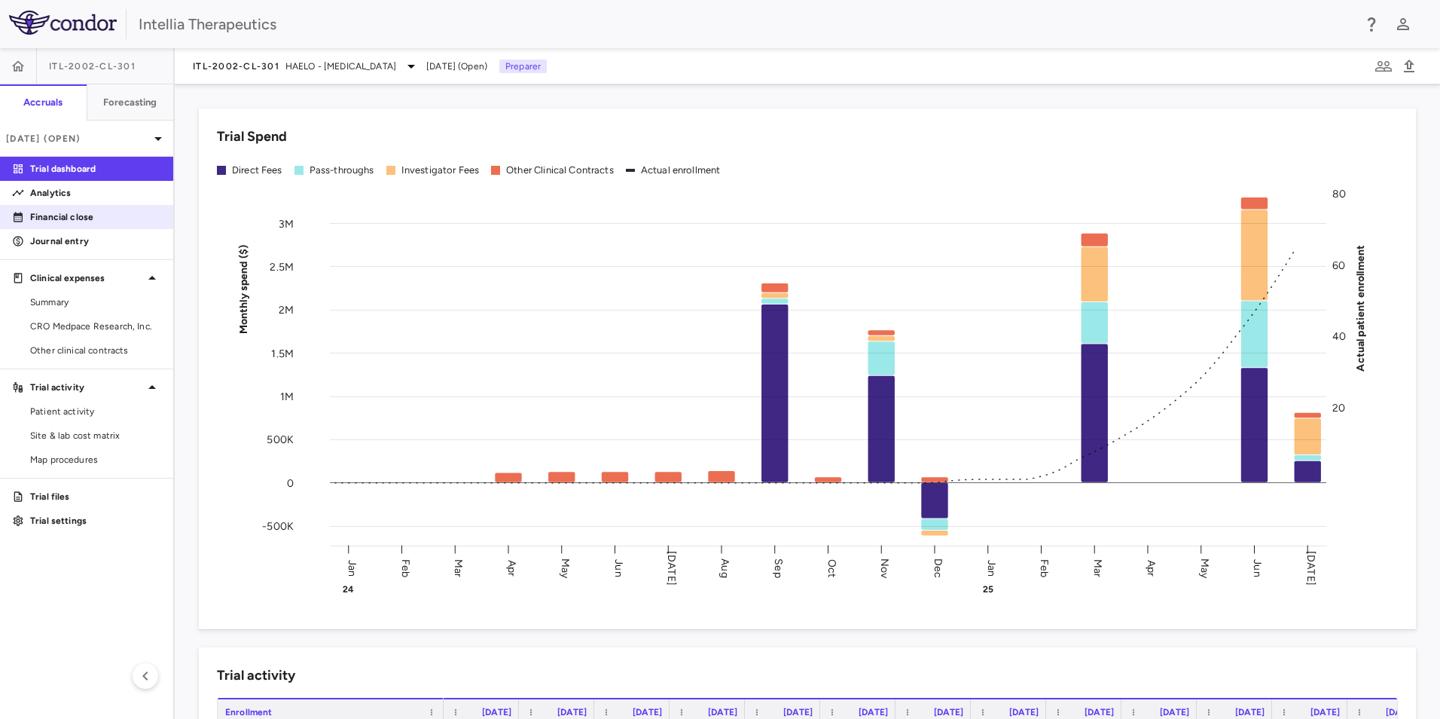  I want to click on h6: Trial Spend, so click(252, 136).